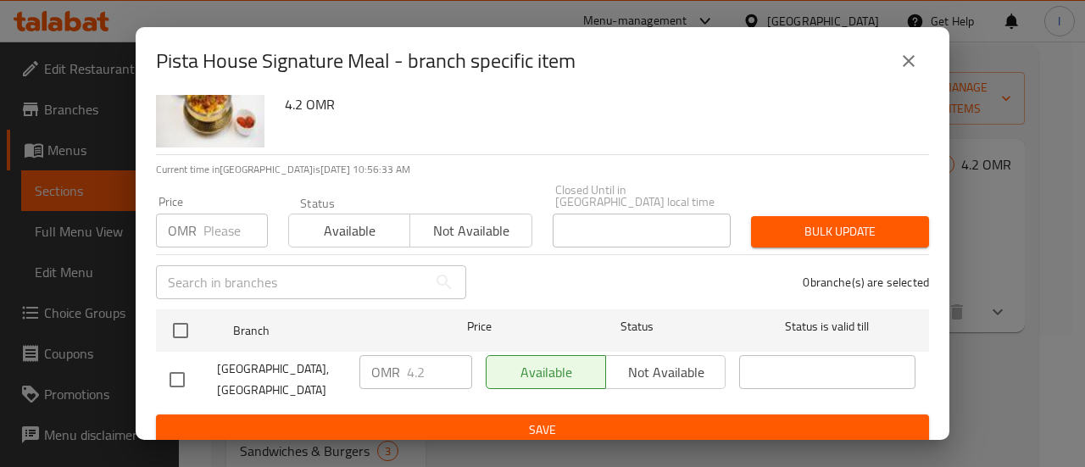 This screenshot has height=467, width=1085. What do you see at coordinates (292, 282) in the screenshot?
I see `input: Search in branches` at bounding box center [292, 282].